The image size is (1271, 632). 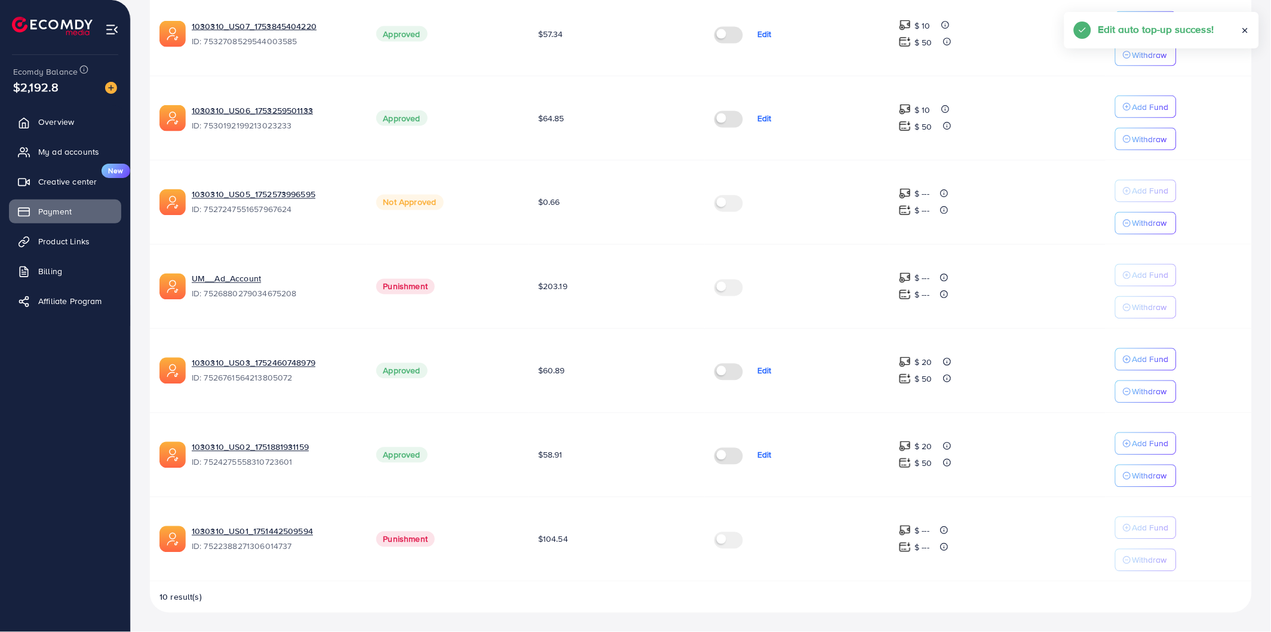 What do you see at coordinates (549, 202) in the screenshot?
I see `span: $0.66` at bounding box center [549, 202].